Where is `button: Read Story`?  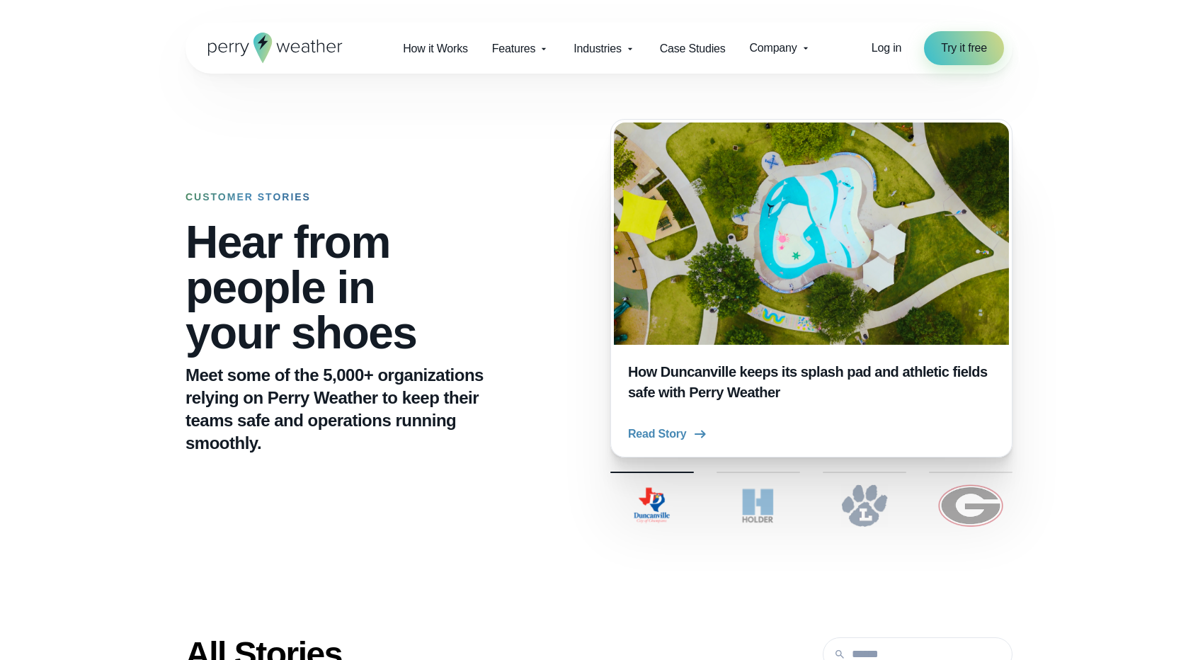
button: Read Story is located at coordinates (668, 434).